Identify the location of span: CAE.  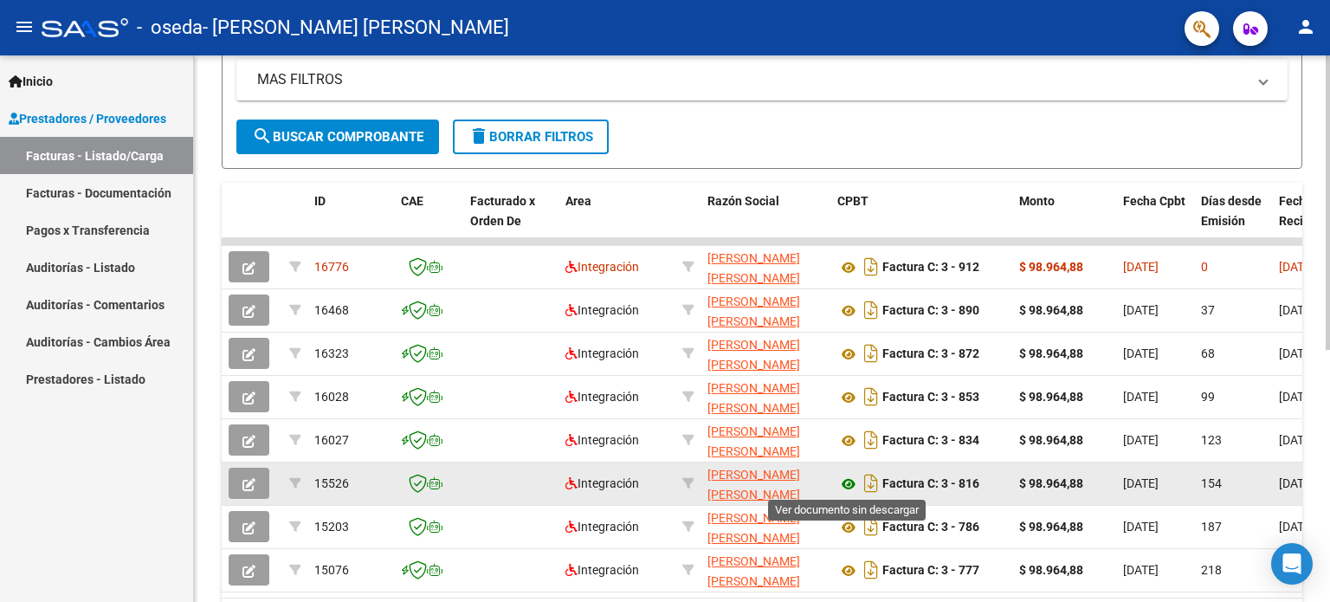
(412, 201).